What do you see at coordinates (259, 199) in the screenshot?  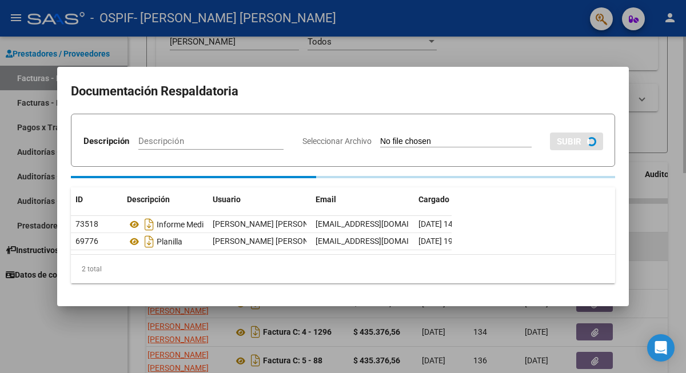 I see `datatable-header-cell: Usuario` at bounding box center [259, 199].